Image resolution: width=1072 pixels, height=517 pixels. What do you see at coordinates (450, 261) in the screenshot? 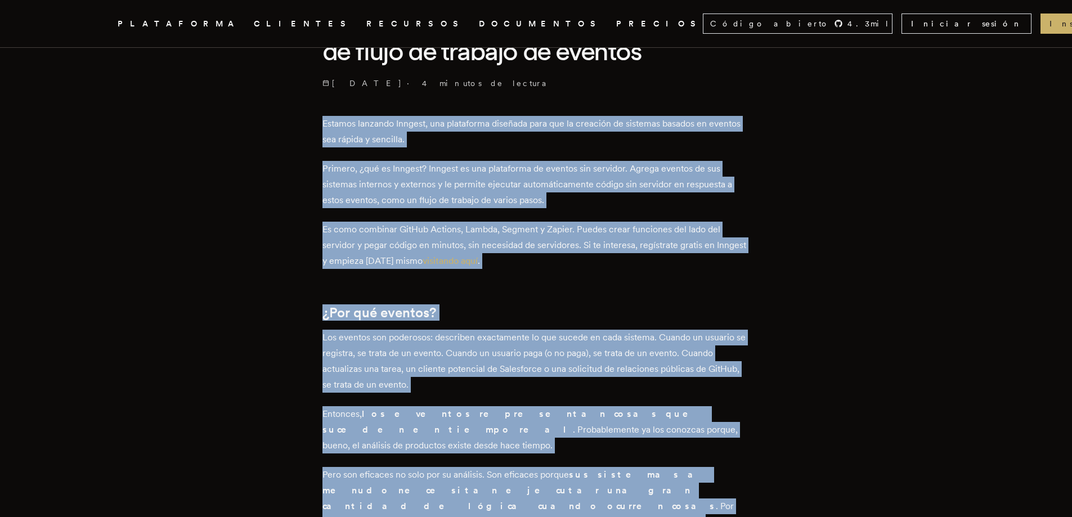
I see `font: visitando aquí` at bounding box center [450, 261].